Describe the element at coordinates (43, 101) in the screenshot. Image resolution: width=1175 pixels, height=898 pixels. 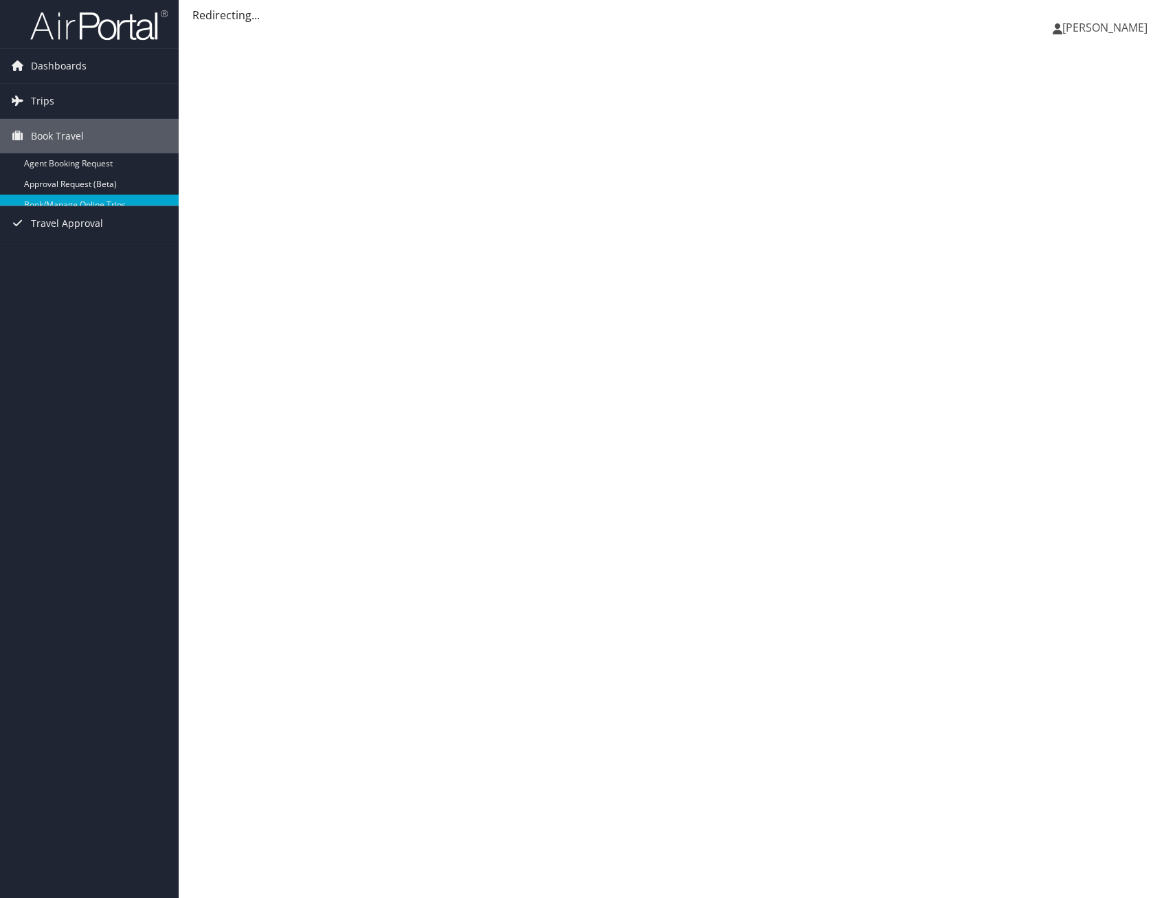
I see `span: Trips` at that location.